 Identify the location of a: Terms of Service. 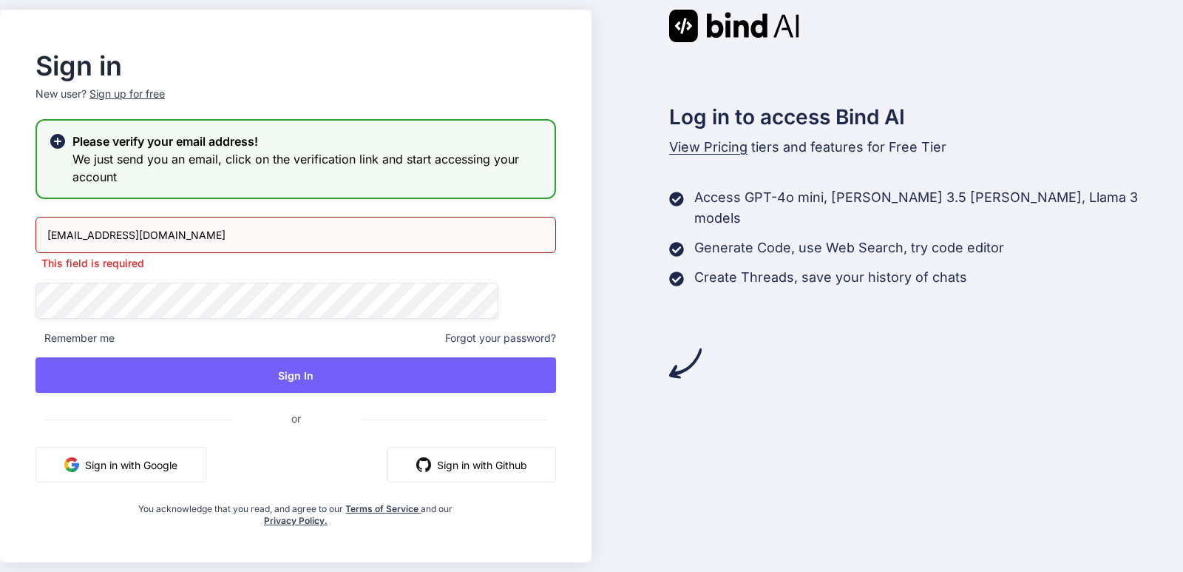
(383, 508).